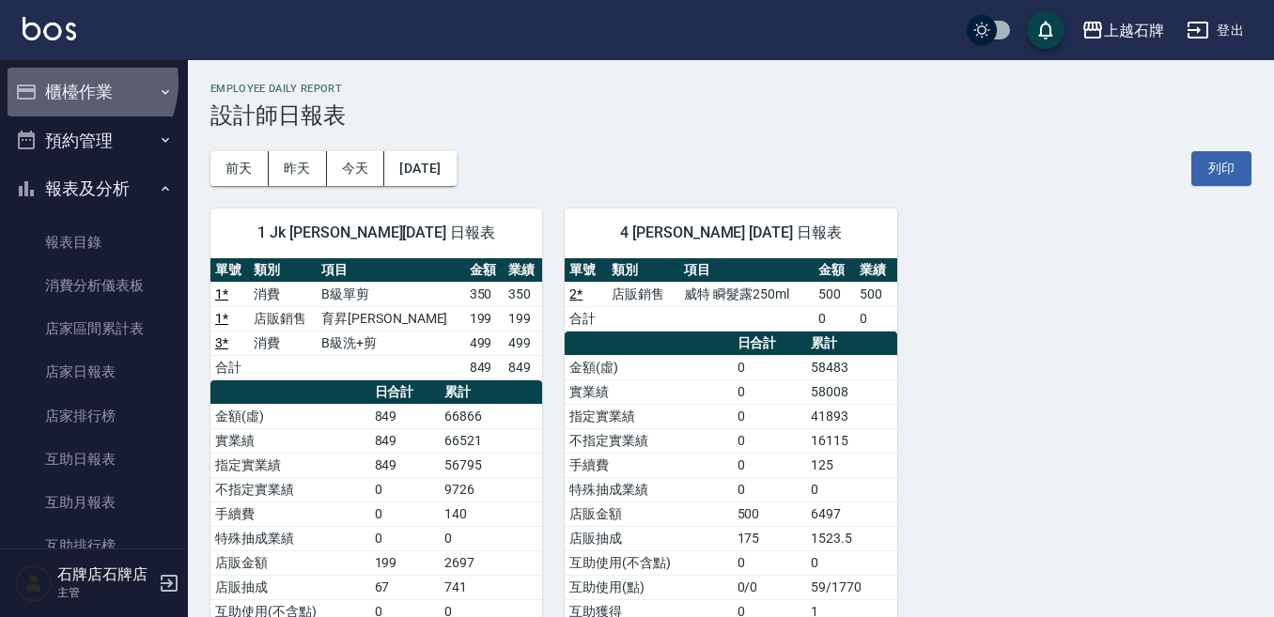  What do you see at coordinates (390, 343) in the screenshot?
I see `td: B級洗+剪` at bounding box center [390, 343].